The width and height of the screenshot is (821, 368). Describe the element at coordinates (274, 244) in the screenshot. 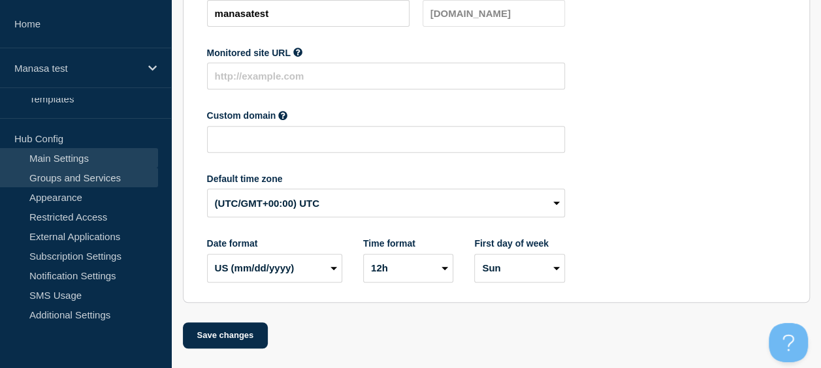

I see `div: Date format` at that location.